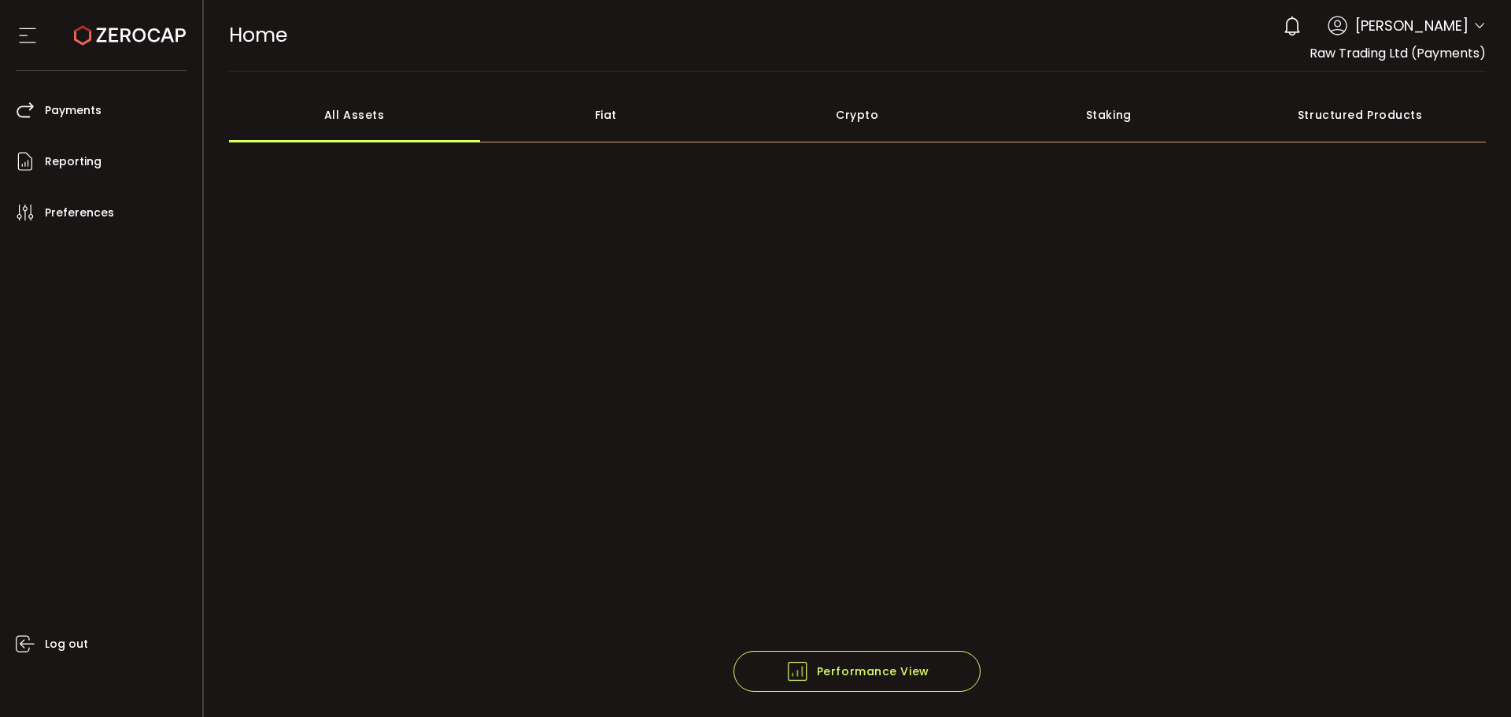 The image size is (1511, 717). What do you see at coordinates (73, 110) in the screenshot?
I see `span: Payments` at bounding box center [73, 110].